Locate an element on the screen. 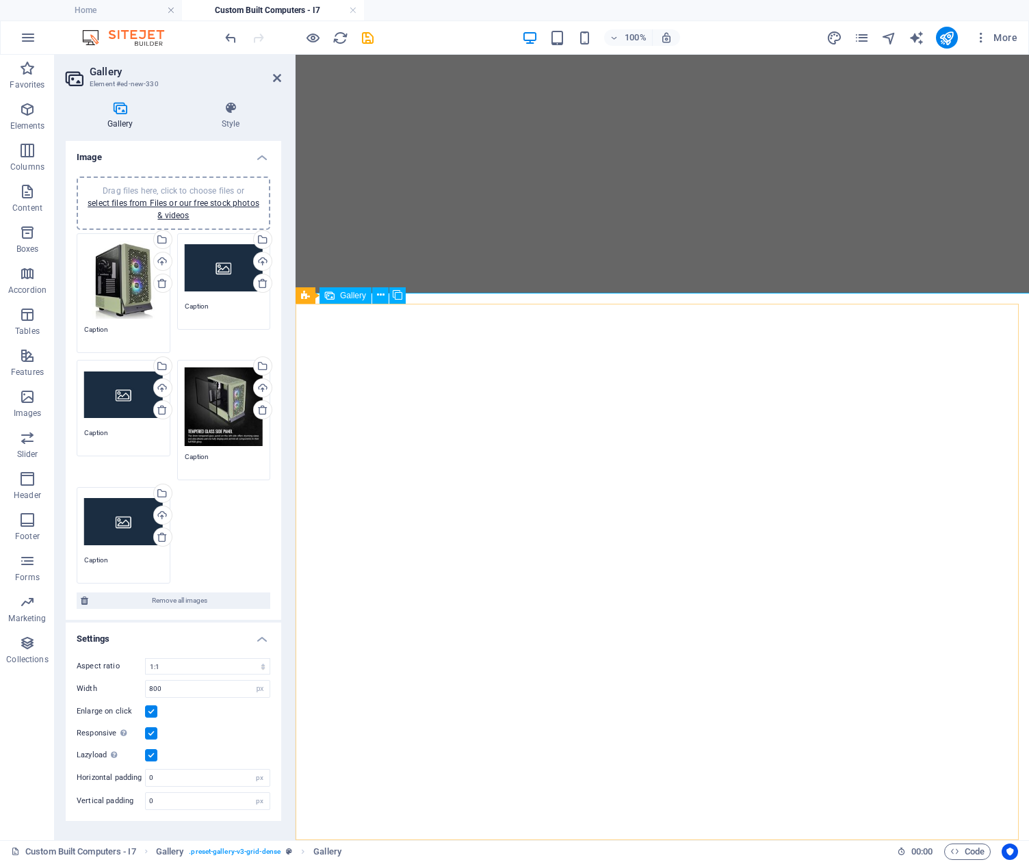  i: Undo: Edit gallery images (Ctrl+Z) is located at coordinates (231, 38).